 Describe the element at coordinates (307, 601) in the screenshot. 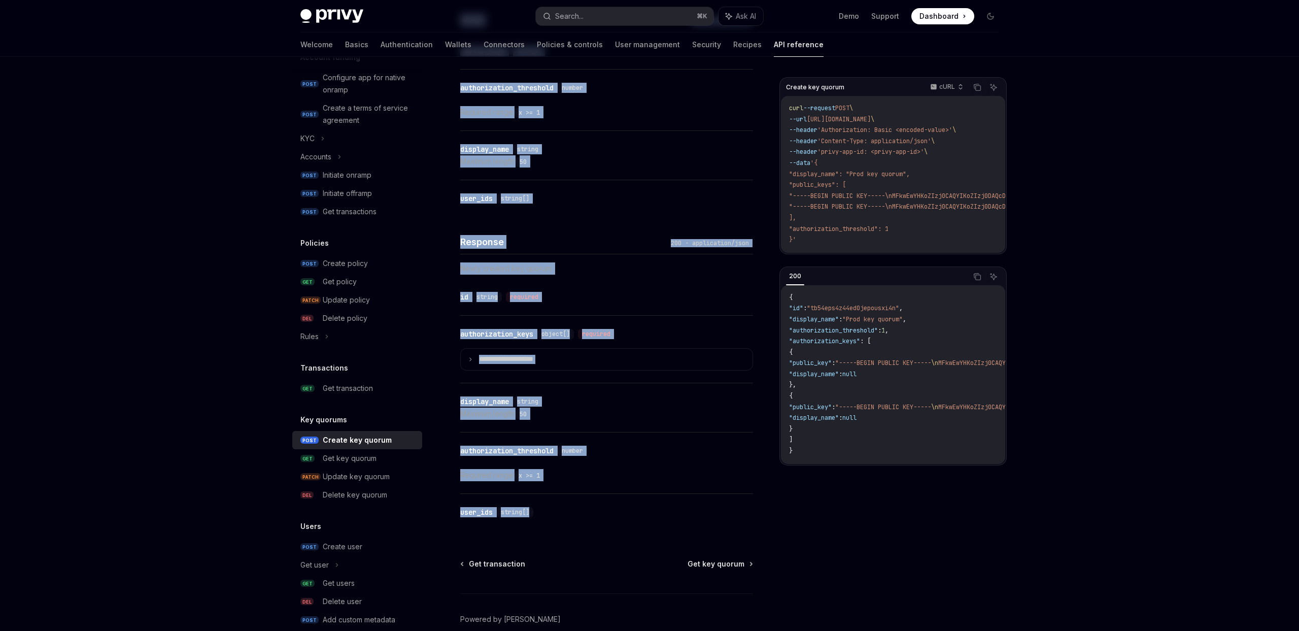

I see `span: DEL` at that location.